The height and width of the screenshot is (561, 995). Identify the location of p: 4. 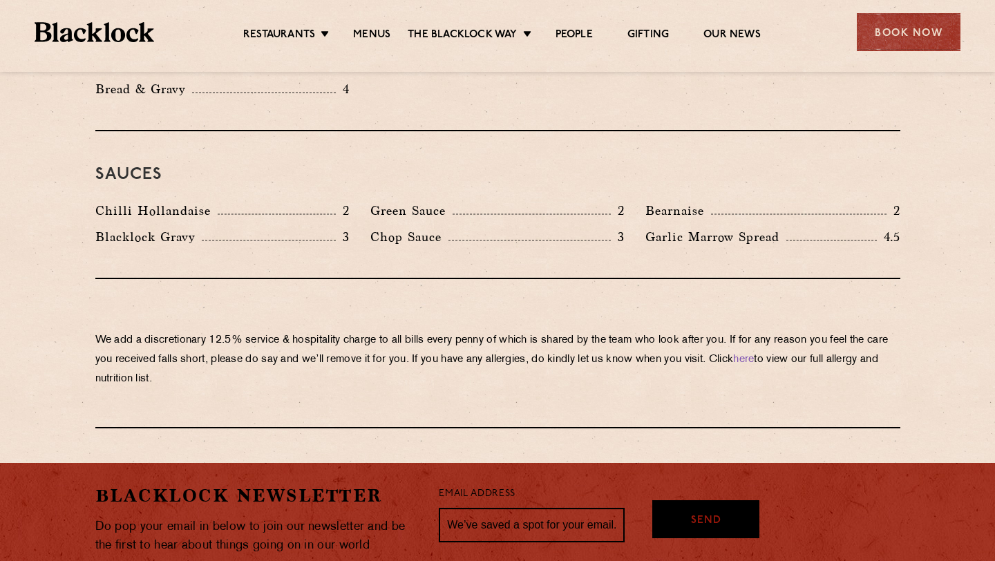
(343, 89).